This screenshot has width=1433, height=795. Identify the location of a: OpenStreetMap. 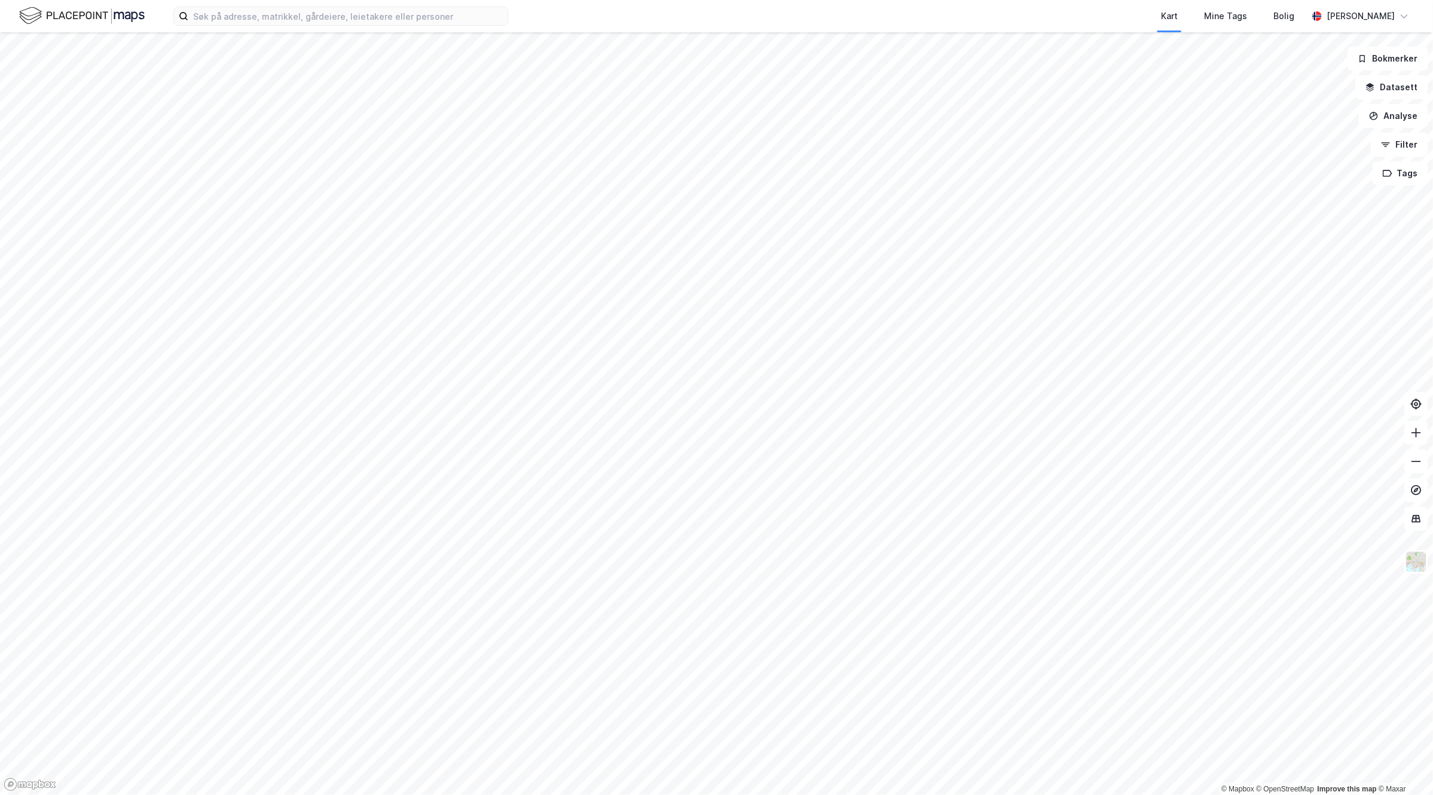
(1285, 789).